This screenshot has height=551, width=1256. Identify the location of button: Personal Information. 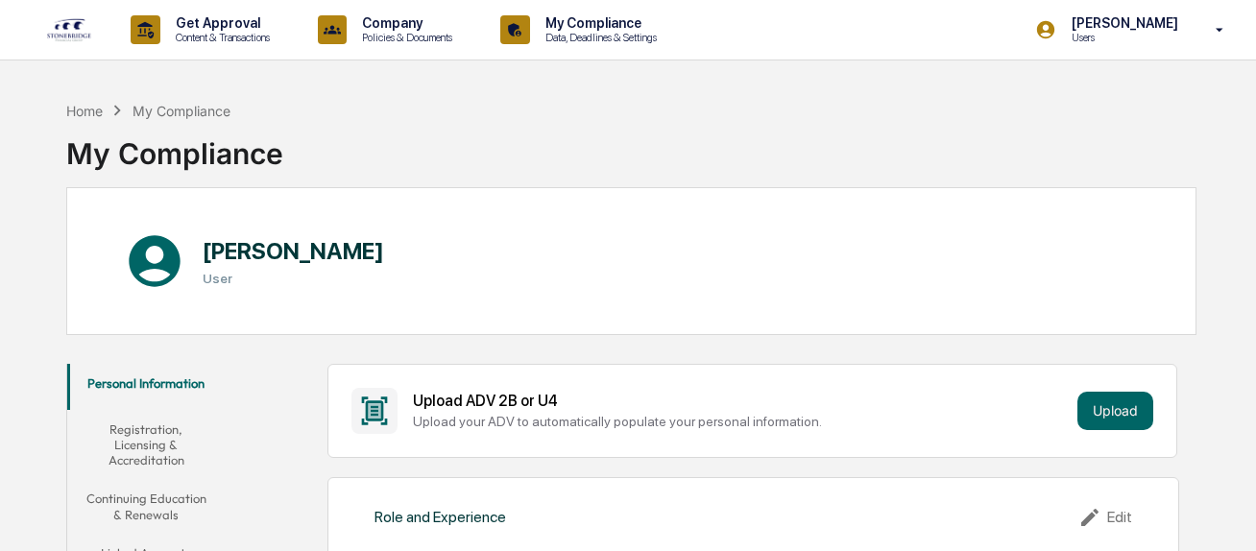
(146, 387).